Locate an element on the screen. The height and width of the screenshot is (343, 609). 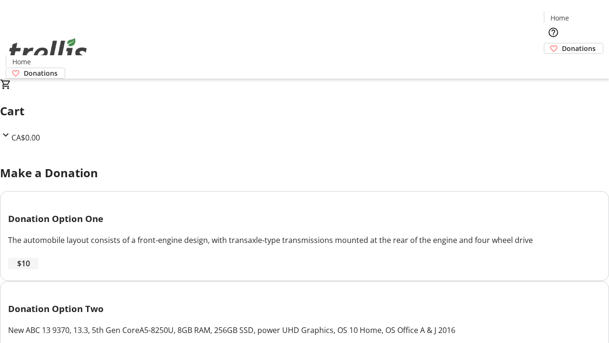
span: $10 is located at coordinates (23, 263).